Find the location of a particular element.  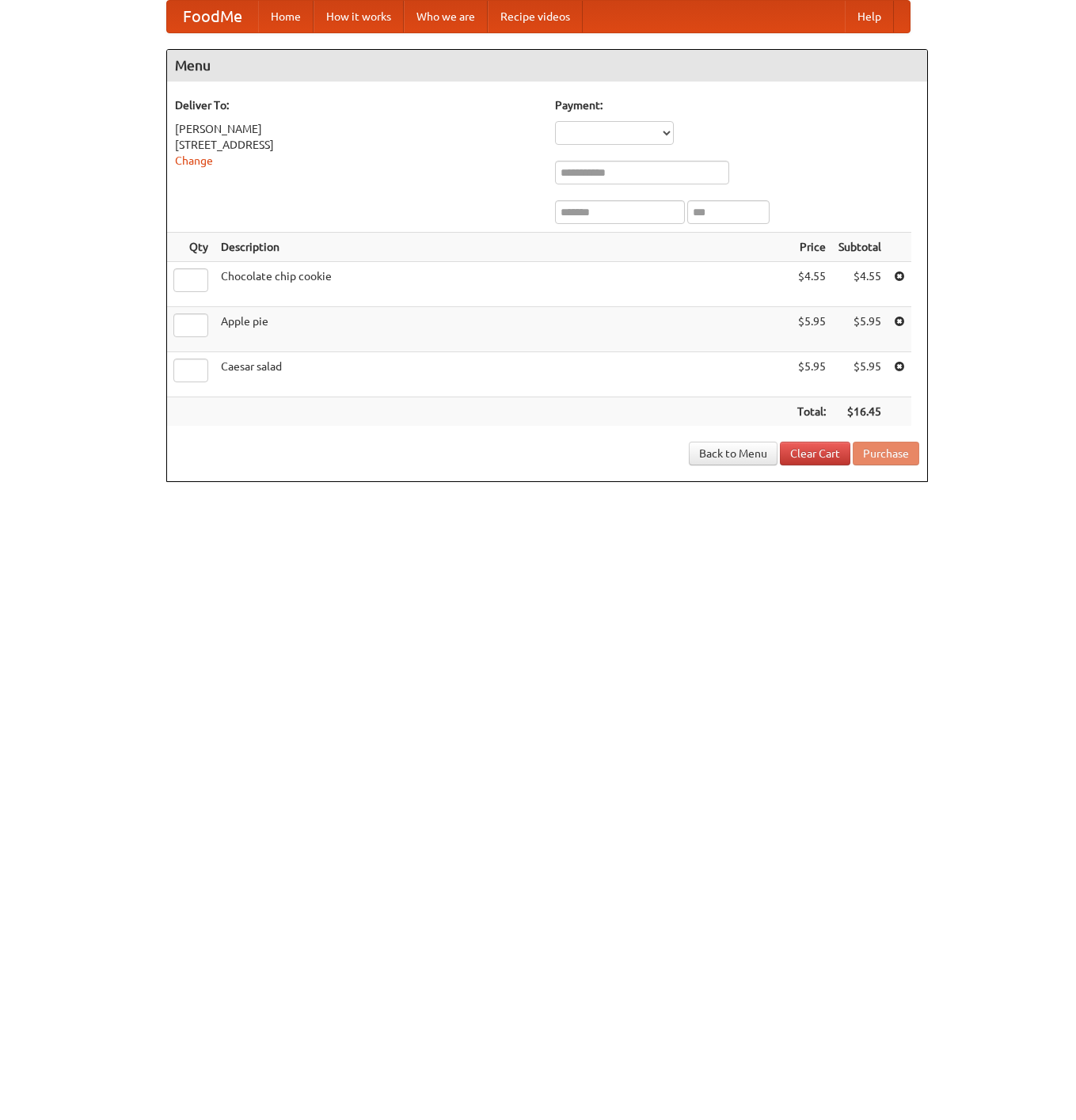

td: Caesar salad is located at coordinates (503, 374).